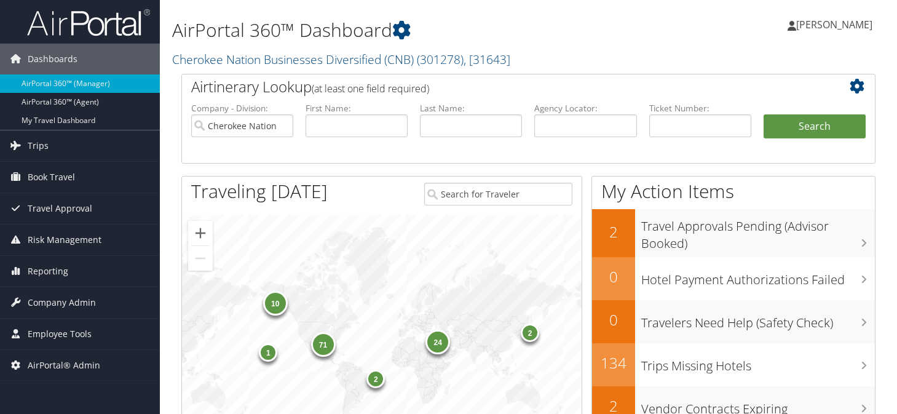  What do you see at coordinates (48, 271) in the screenshot?
I see `span: Reporting` at bounding box center [48, 271].